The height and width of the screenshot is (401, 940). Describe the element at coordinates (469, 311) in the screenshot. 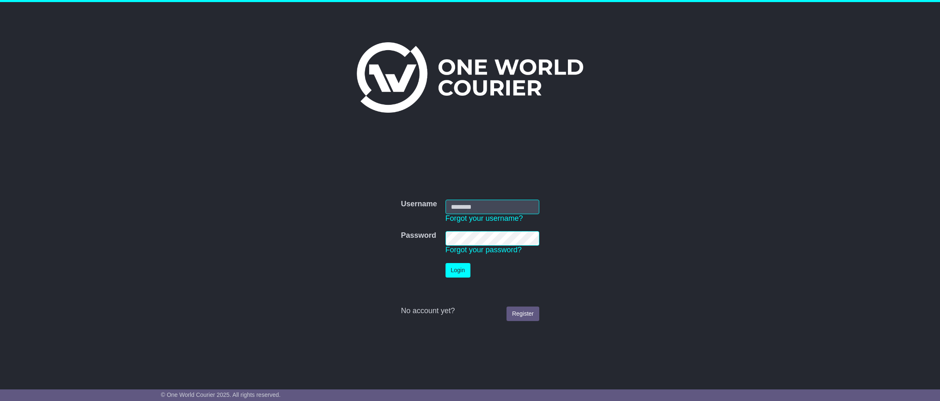

I see `div: No account yet?` at that location.